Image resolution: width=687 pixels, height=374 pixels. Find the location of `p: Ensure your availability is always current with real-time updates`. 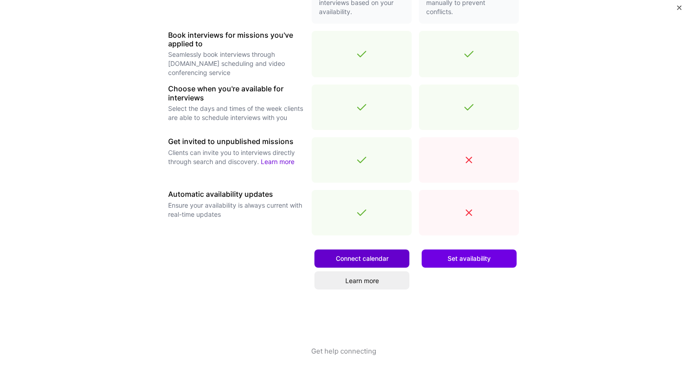

p: Ensure your availability is always current with real-time updates is located at coordinates (236, 210).